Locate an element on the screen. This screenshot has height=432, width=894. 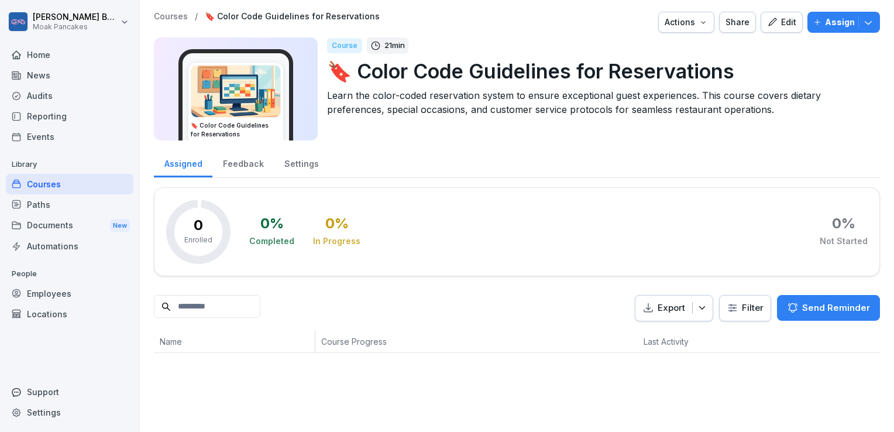
p: Assign is located at coordinates (840, 22).